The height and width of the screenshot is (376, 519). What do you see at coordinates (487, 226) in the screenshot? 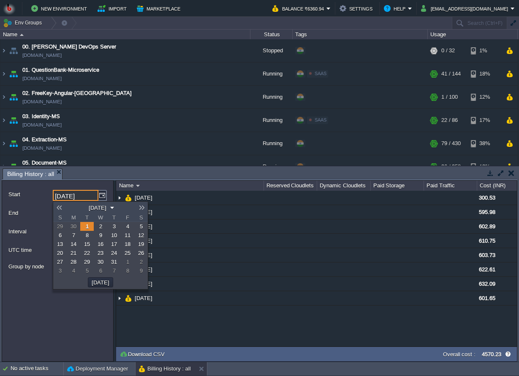
I see `span: 602.89` at bounding box center [487, 226].